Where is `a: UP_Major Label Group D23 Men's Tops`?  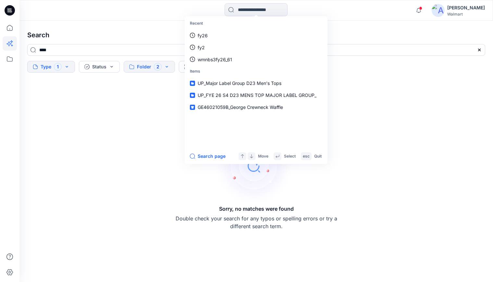 a: UP_Major Label Group D23 Men's Tops is located at coordinates (256, 83).